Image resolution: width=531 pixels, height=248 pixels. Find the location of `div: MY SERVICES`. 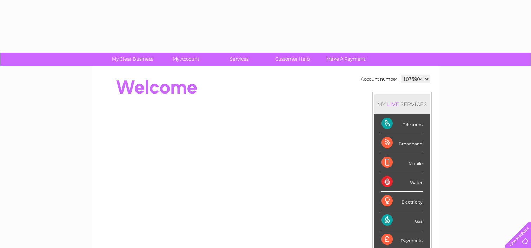

div: MY SERVICES is located at coordinates (402, 104).